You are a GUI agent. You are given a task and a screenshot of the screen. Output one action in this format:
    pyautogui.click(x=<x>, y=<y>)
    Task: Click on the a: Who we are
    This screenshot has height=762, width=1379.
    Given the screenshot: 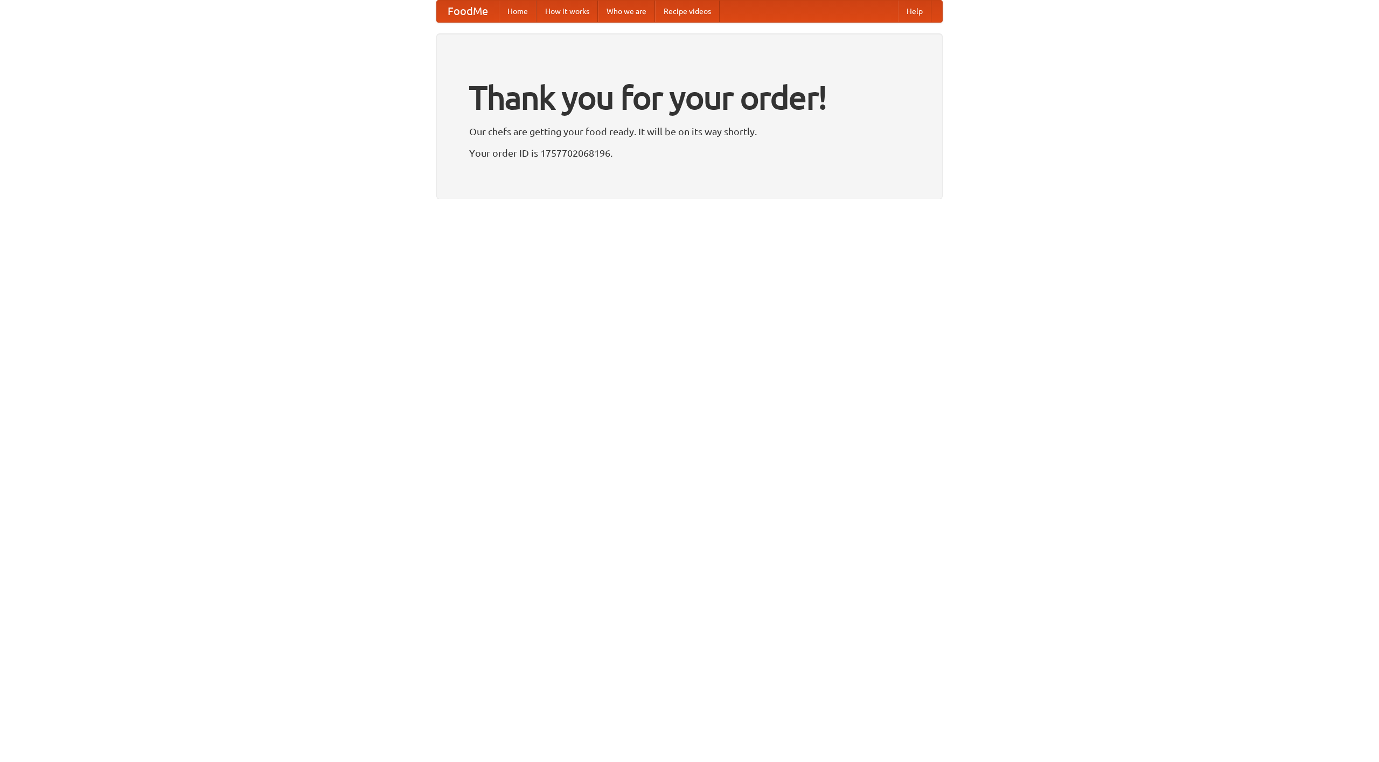 What is the action you would take?
    pyautogui.click(x=626, y=11)
    